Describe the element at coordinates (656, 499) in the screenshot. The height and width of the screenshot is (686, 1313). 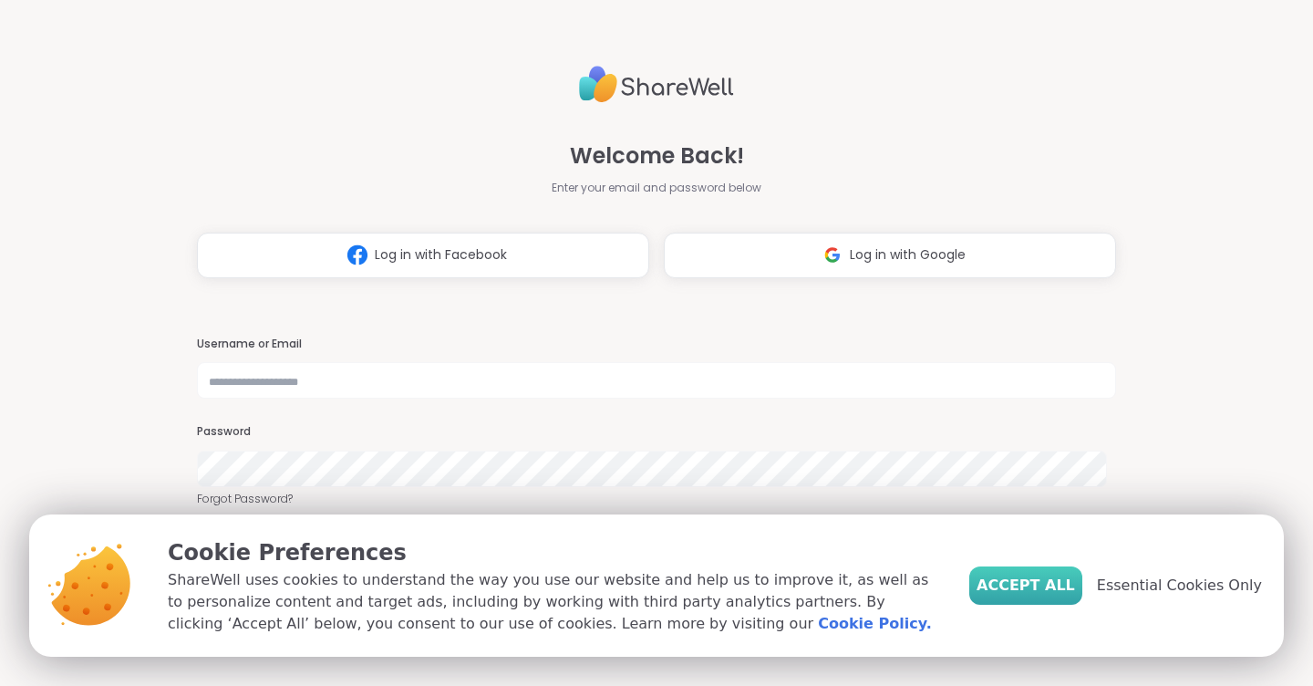
I see `a: Forgot Password?` at that location.